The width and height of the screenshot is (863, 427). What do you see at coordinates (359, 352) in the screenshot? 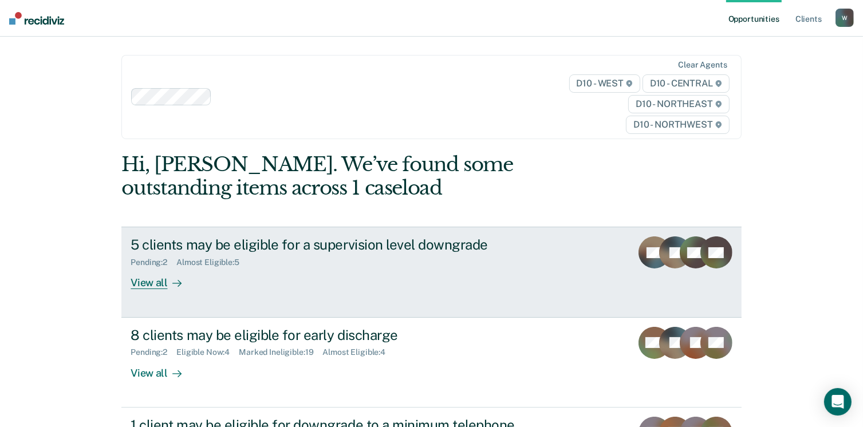
I see `div: Almost Eligible : 4` at bounding box center [359, 352].